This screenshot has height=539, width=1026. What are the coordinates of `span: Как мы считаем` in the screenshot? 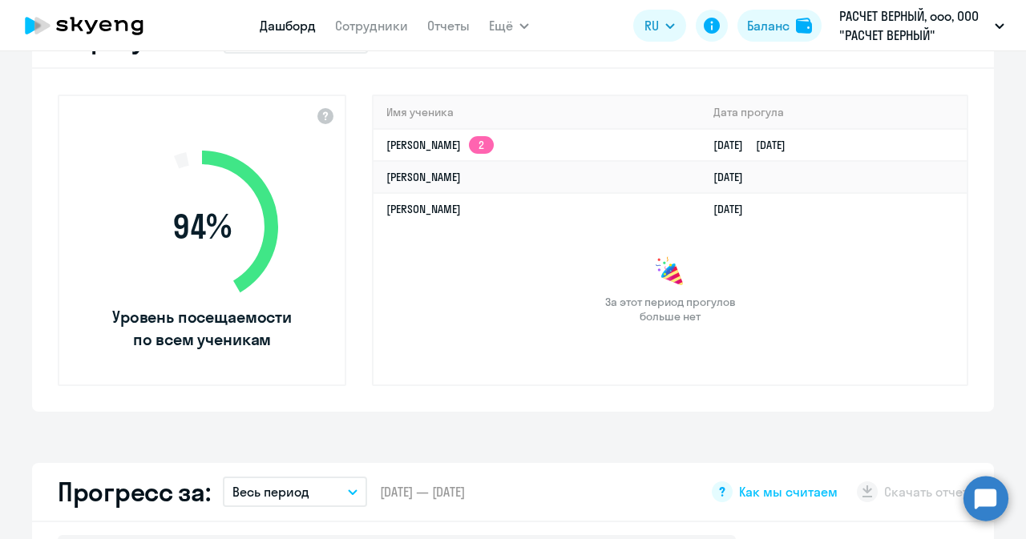 It's located at (788, 492).